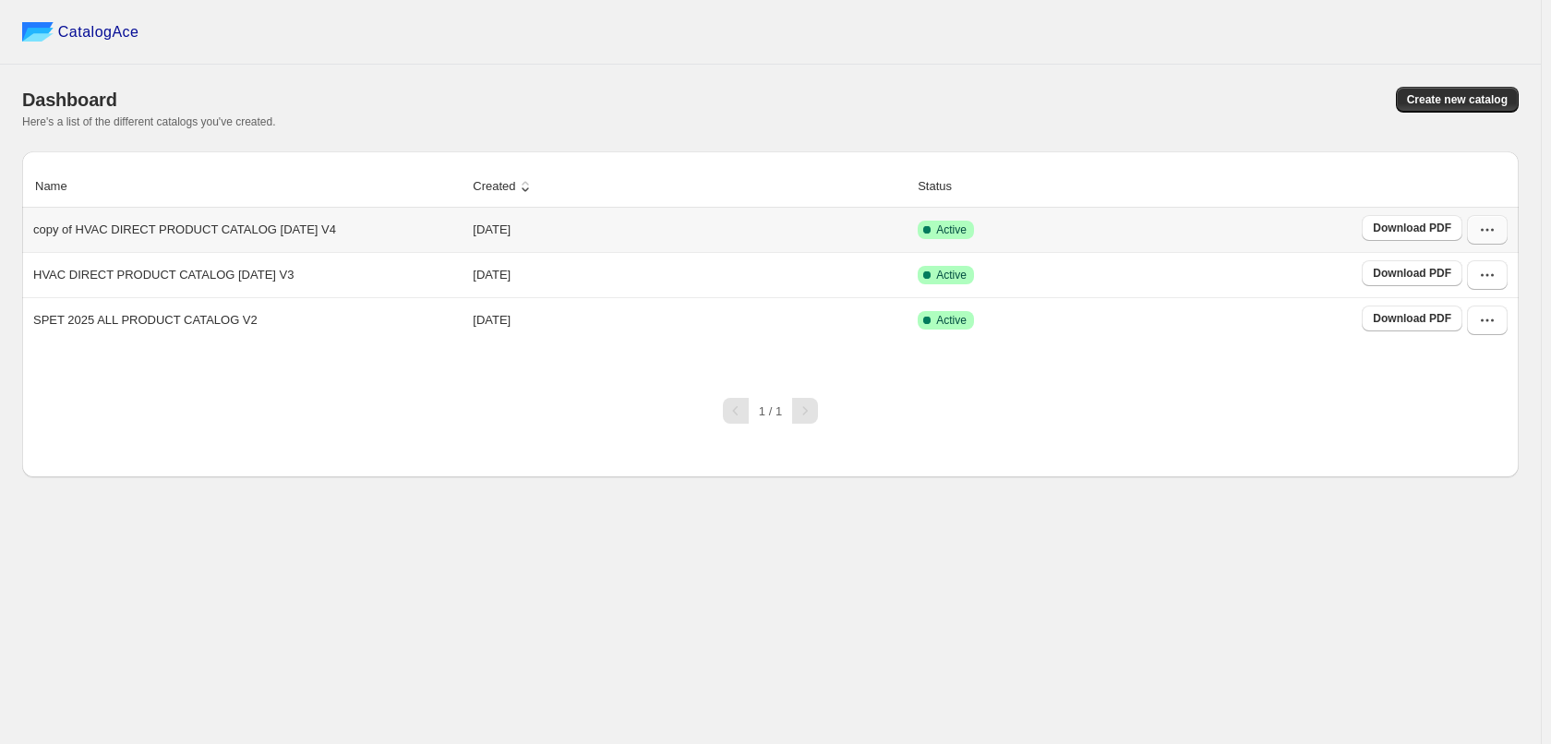 The height and width of the screenshot is (744, 1551). What do you see at coordinates (99, 32) in the screenshot?
I see `span: CatalogAce` at bounding box center [99, 32].